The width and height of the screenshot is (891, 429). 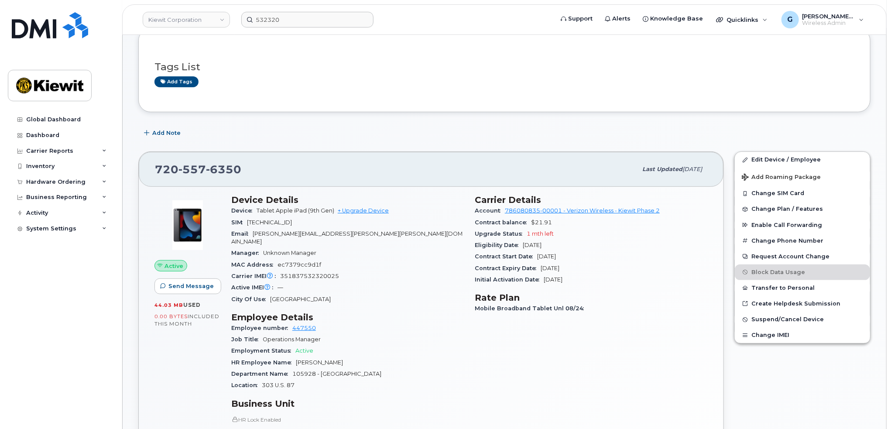 I want to click on span: Last updated, so click(x=662, y=169).